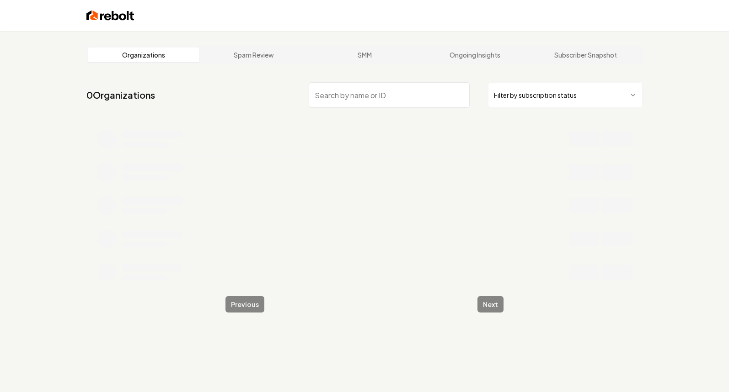  I want to click on img: Rebolt Logo, so click(110, 16).